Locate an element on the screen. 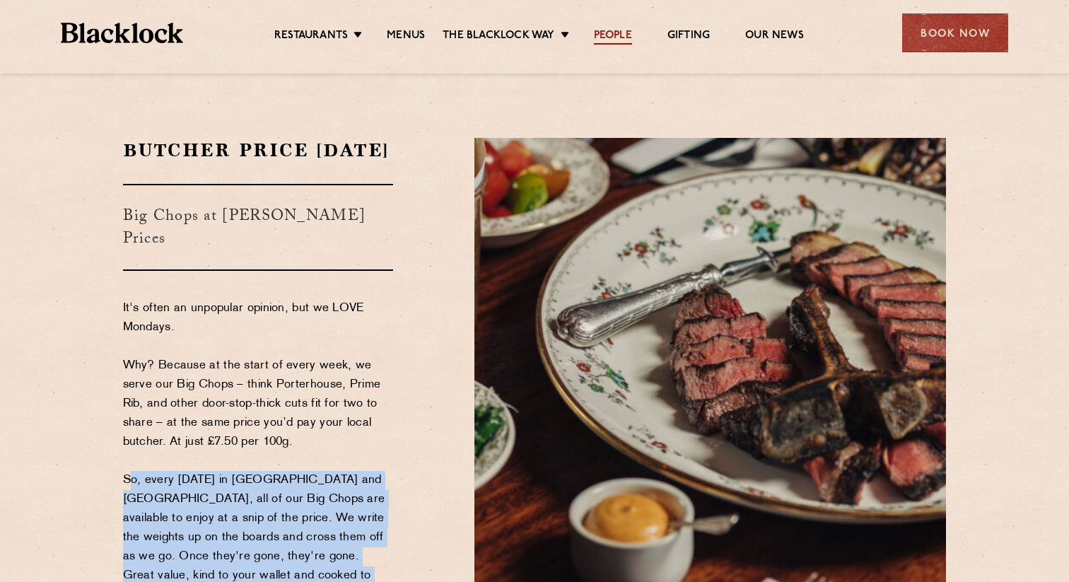 The width and height of the screenshot is (1069, 582). a: Restaurants is located at coordinates (311, 37).